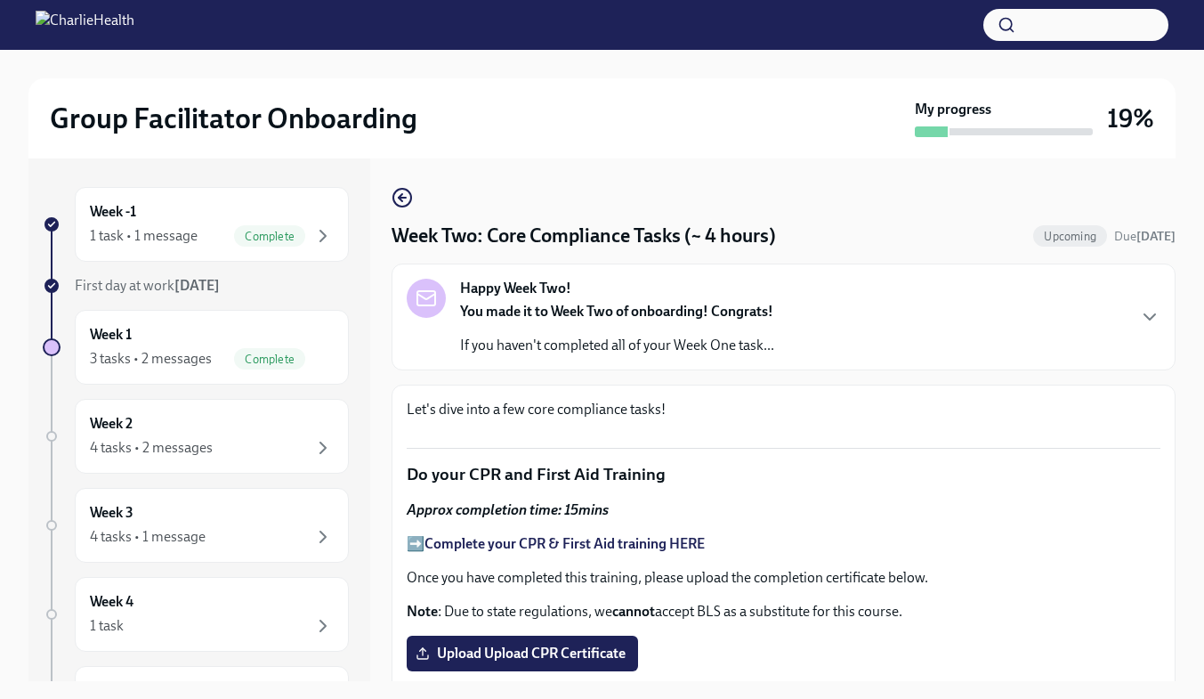  What do you see at coordinates (110, 335) in the screenshot?
I see `h6: Week 1` at bounding box center [110, 335].